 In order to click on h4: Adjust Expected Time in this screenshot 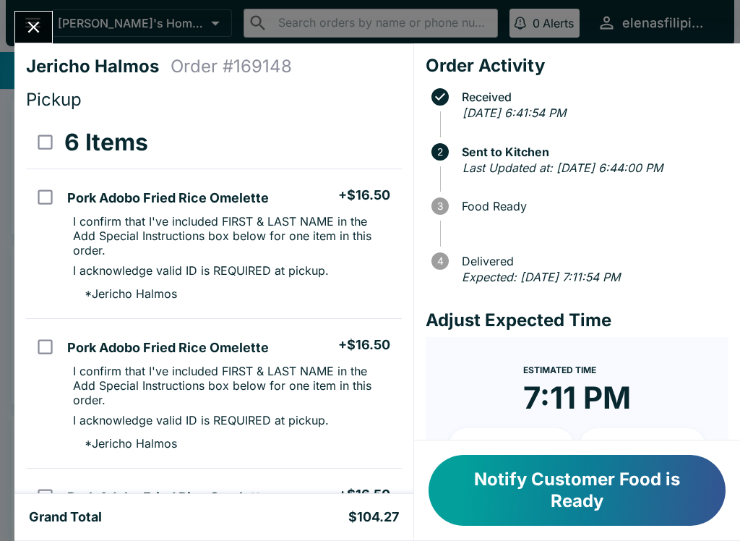, I will do `click(577, 320)`.